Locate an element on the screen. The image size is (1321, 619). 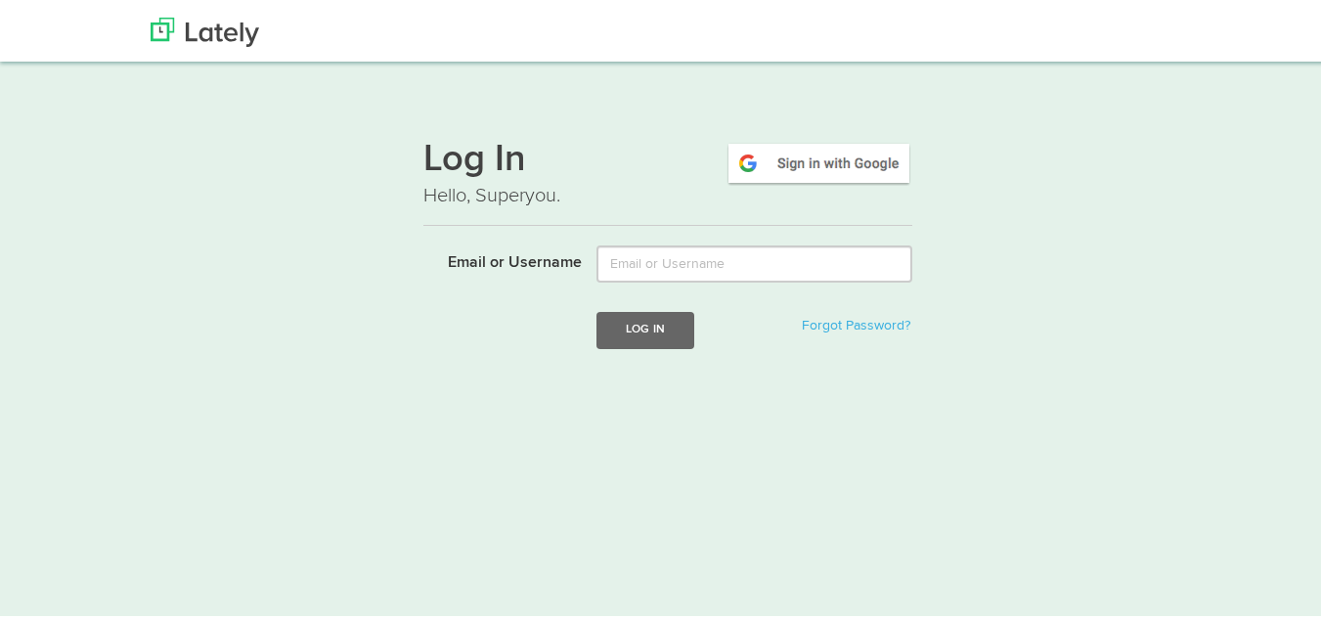
button: Log In is located at coordinates (645, 326).